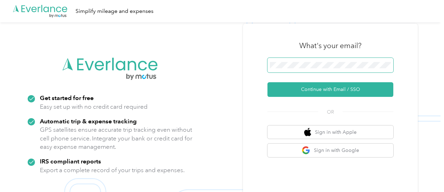  What do you see at coordinates (94, 107) in the screenshot?
I see `p: Easy set up with no credit card required` at bounding box center [94, 107].